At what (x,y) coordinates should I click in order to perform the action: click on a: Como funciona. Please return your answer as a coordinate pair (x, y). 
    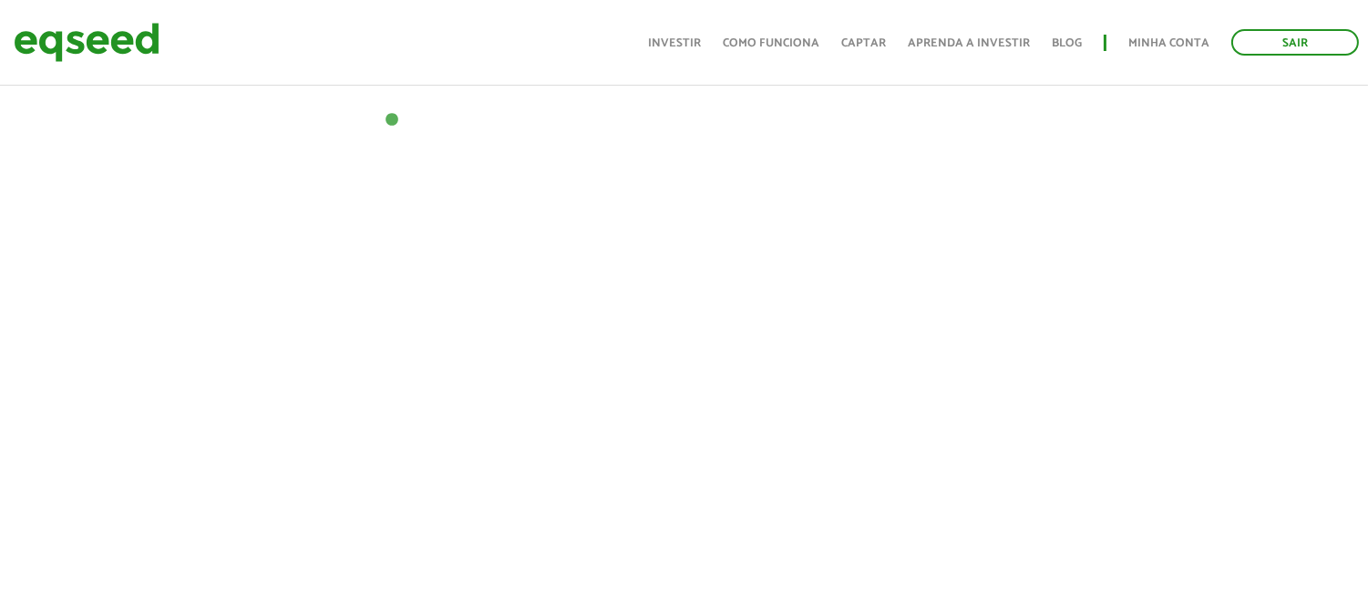
    Looking at the image, I should click on (771, 43).